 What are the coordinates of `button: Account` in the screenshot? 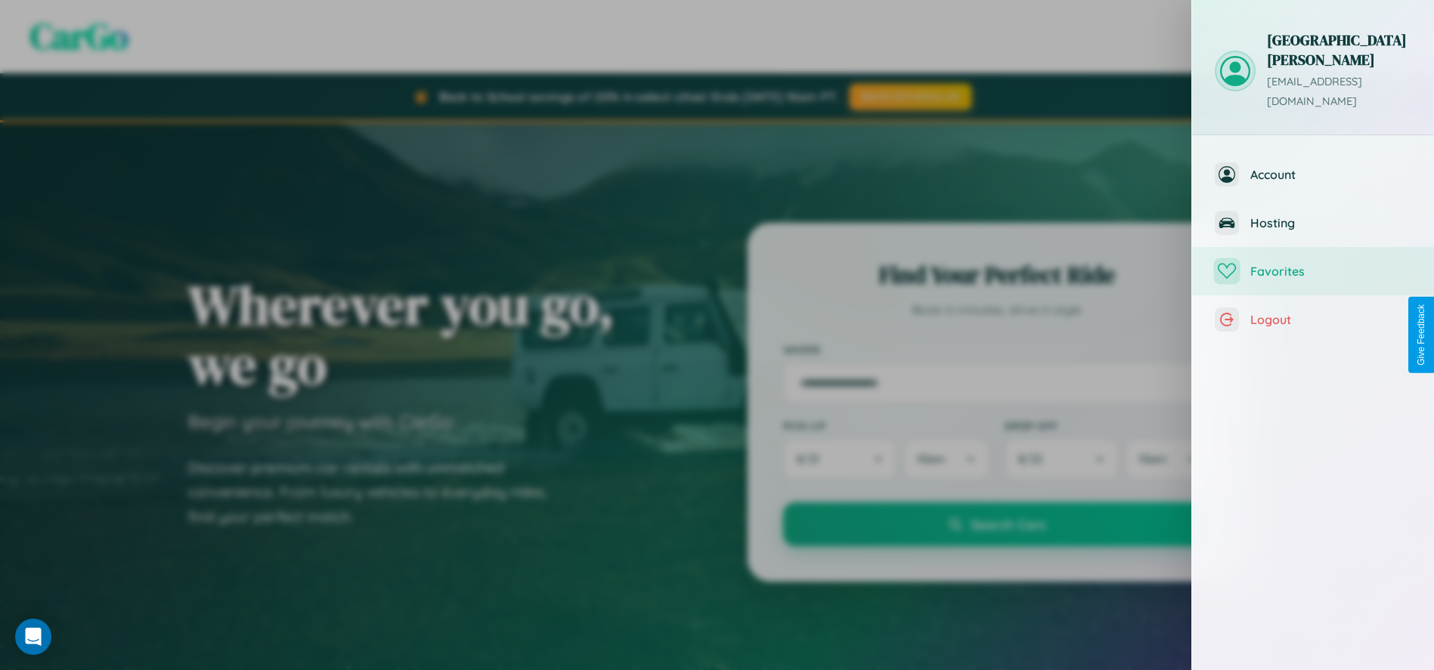 It's located at (1313, 175).